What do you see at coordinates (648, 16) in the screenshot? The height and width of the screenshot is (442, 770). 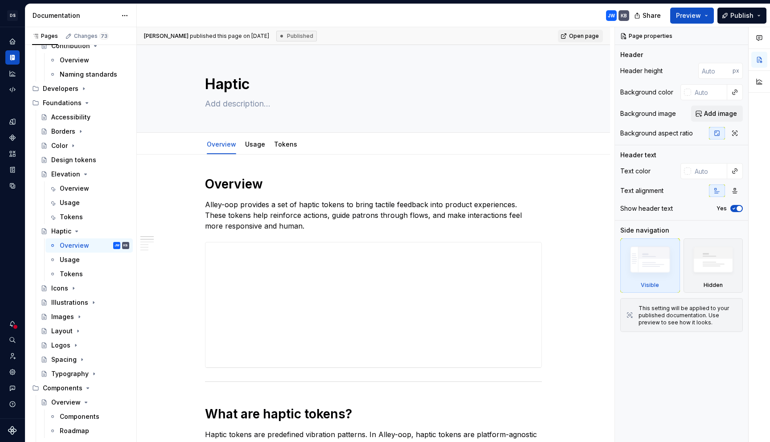 I see `button: Share` at bounding box center [648, 16].